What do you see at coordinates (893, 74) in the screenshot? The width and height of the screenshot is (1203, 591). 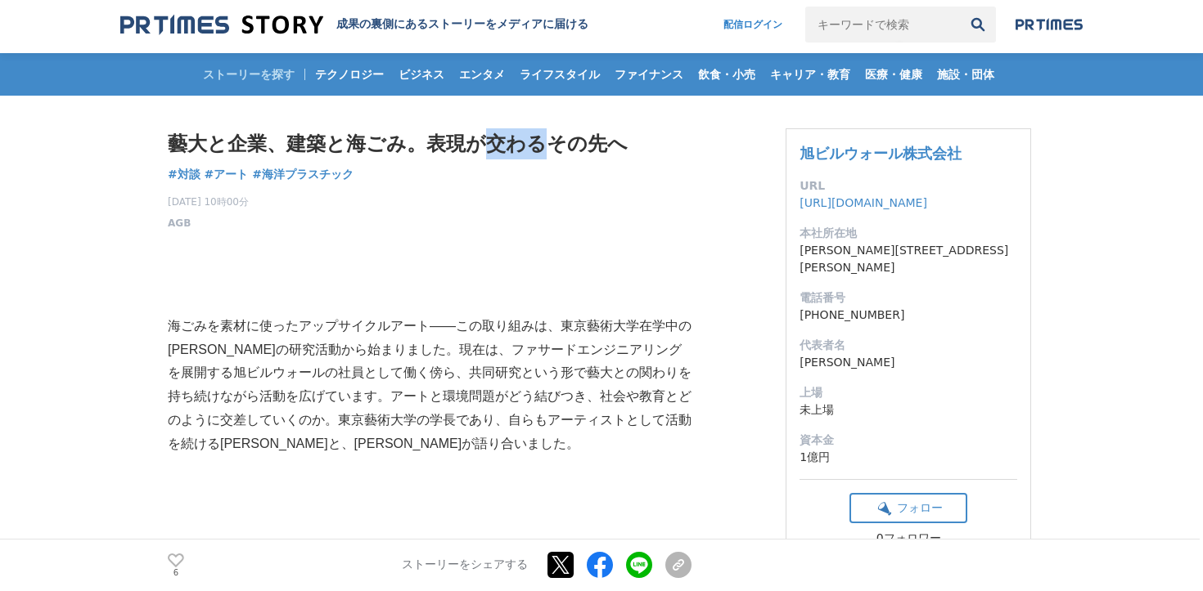 I see `span: 医療・健康` at bounding box center [893, 74].